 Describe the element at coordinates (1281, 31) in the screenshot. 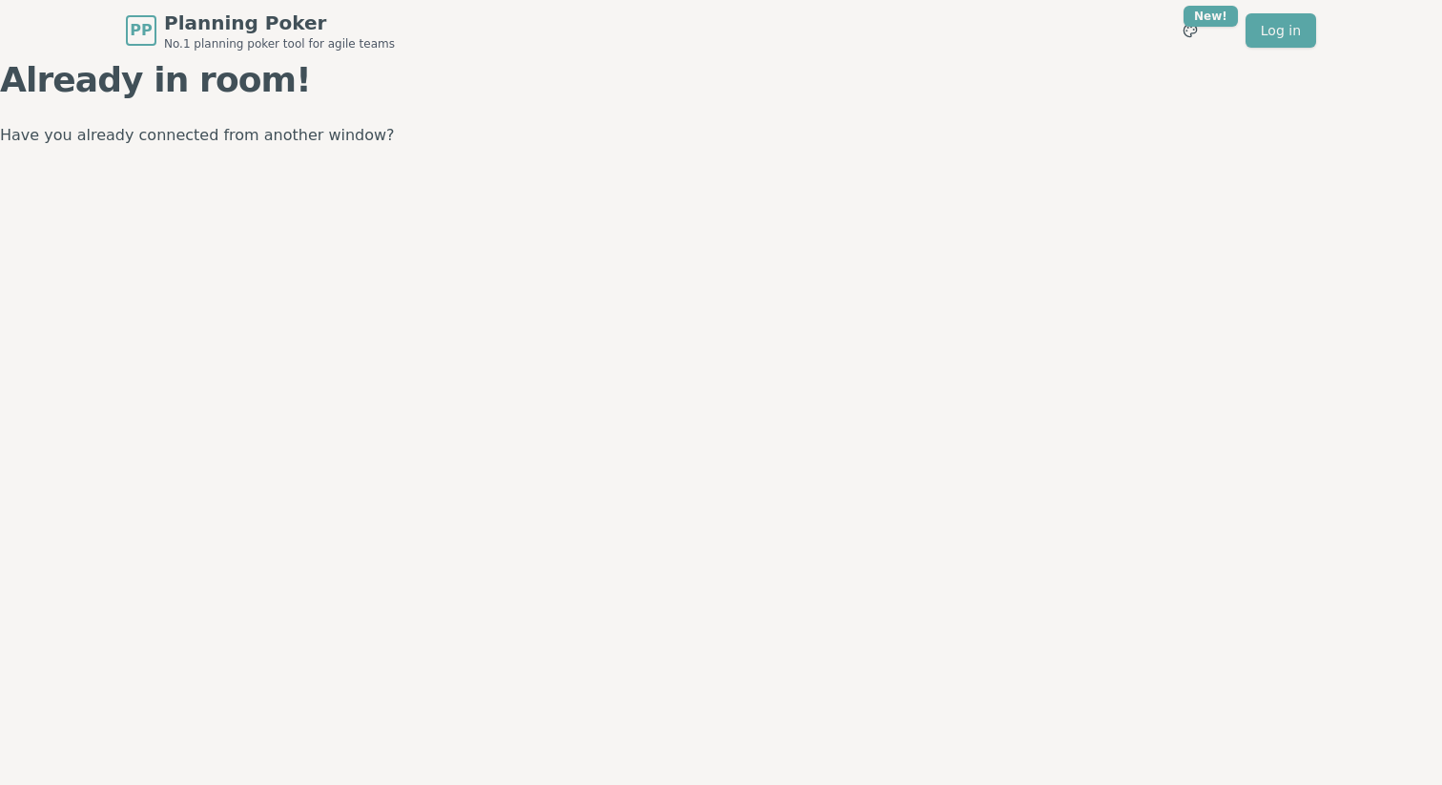

I see `a: Log in` at that location.